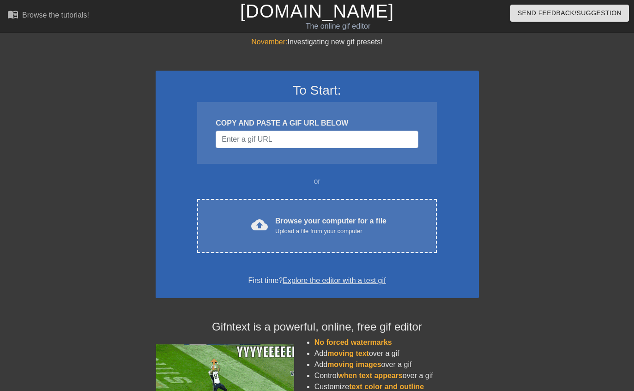 Image resolution: width=634 pixels, height=391 pixels. Describe the element at coordinates (13, 14) in the screenshot. I see `span: menu_book` at that location.